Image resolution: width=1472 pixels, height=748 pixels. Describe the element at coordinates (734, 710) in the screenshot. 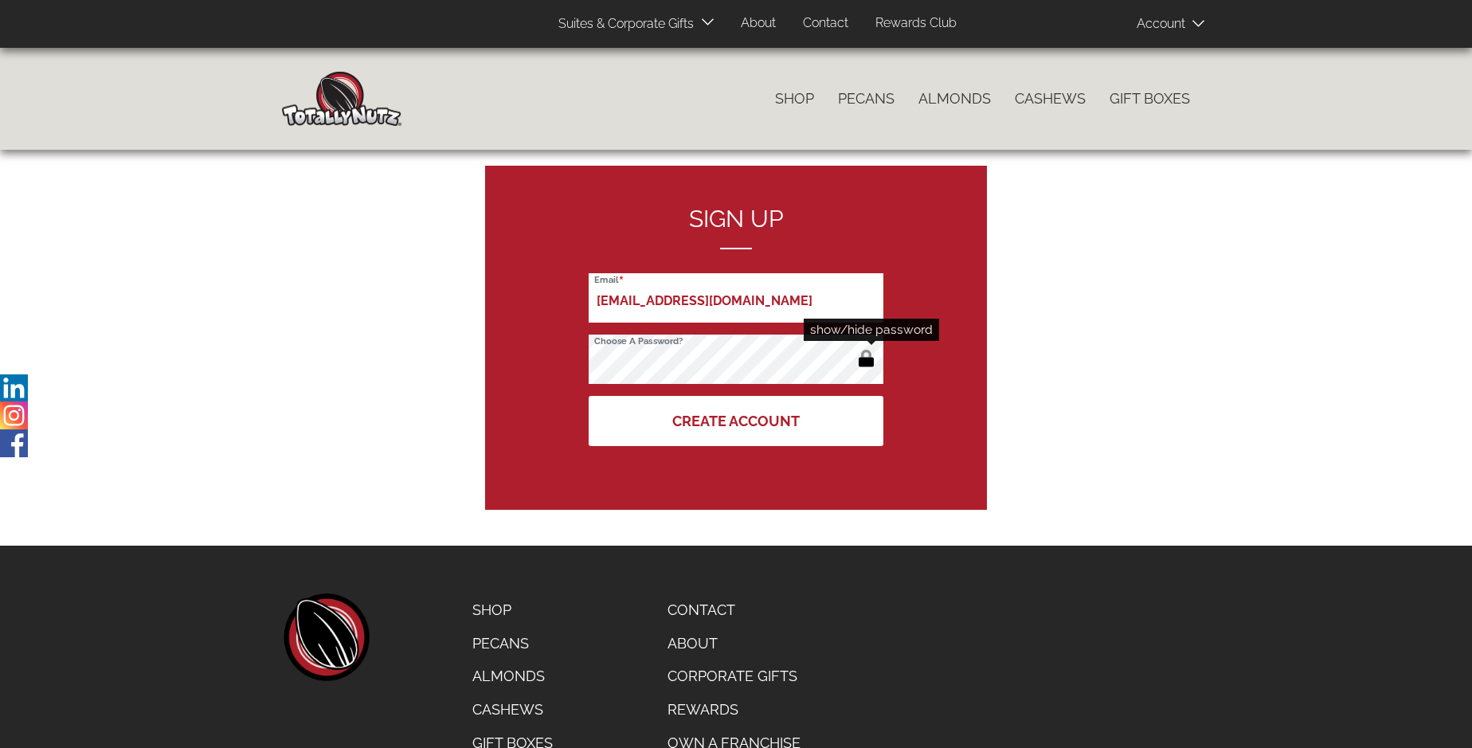

I see `a: Rewards` at that location.